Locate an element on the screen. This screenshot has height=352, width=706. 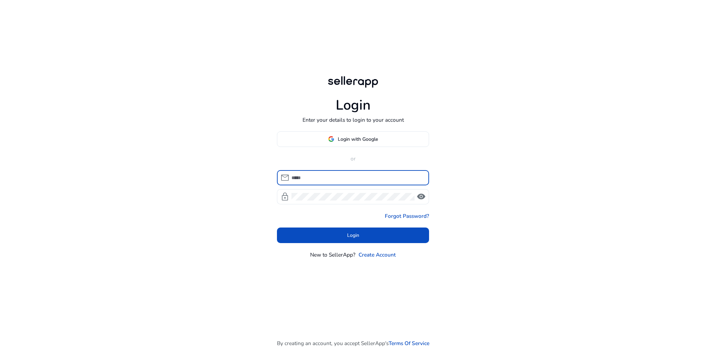
span: Login with Google is located at coordinates (358, 139).